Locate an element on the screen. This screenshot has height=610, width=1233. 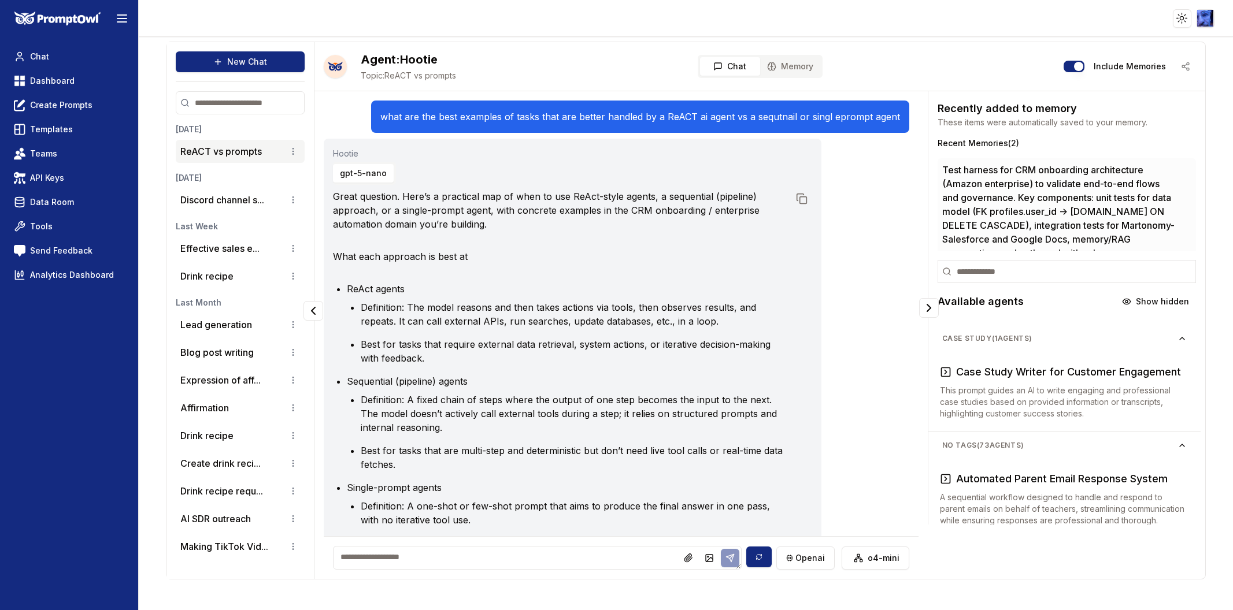
li: Best for tasks that require external data retrieval, system actions, or iterative decision-making... is located at coordinates (575, 351).